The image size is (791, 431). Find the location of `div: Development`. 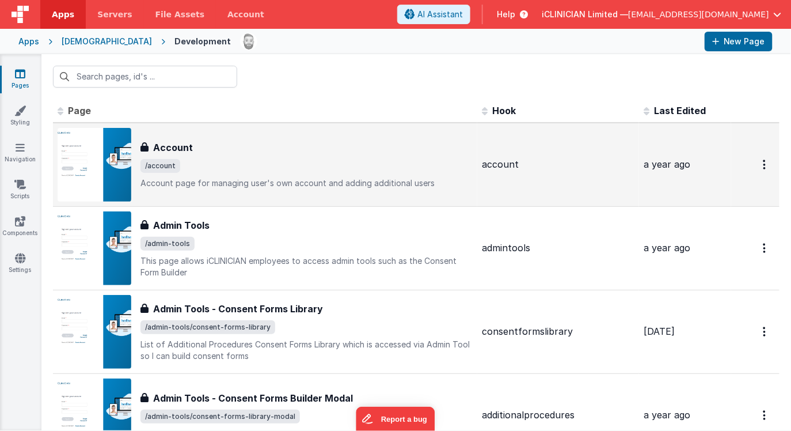

div: Development is located at coordinates (203, 41).